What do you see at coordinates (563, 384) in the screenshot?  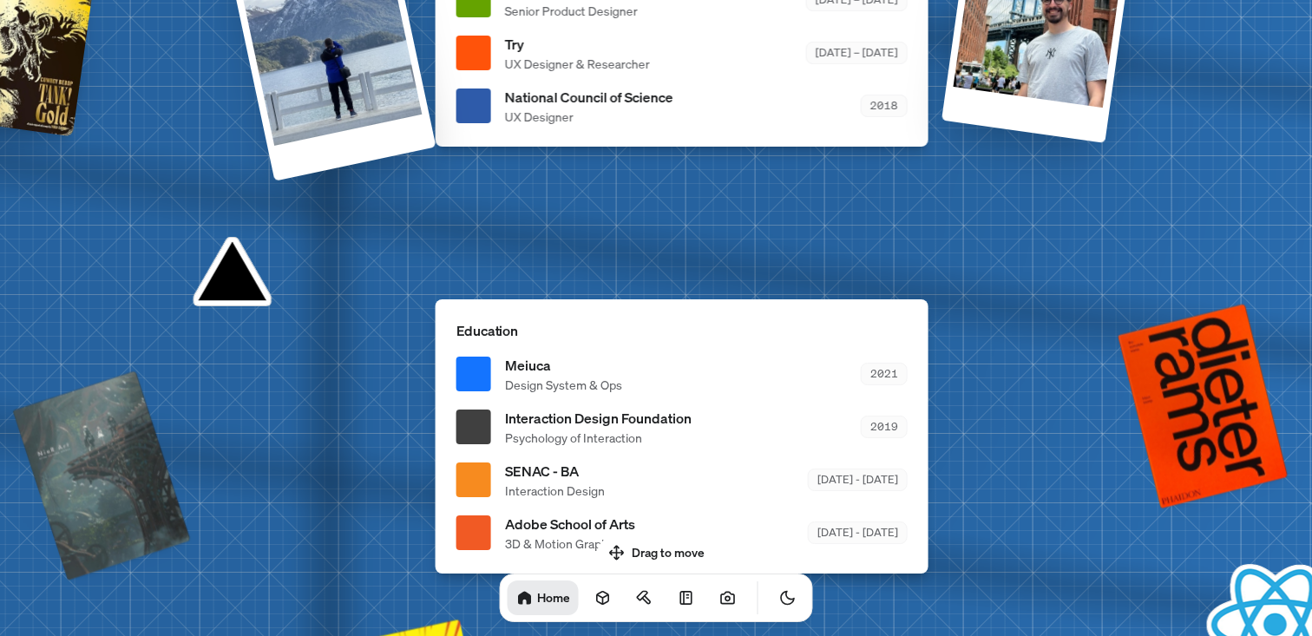 I see `span: Design System & Ops` at bounding box center [563, 384].